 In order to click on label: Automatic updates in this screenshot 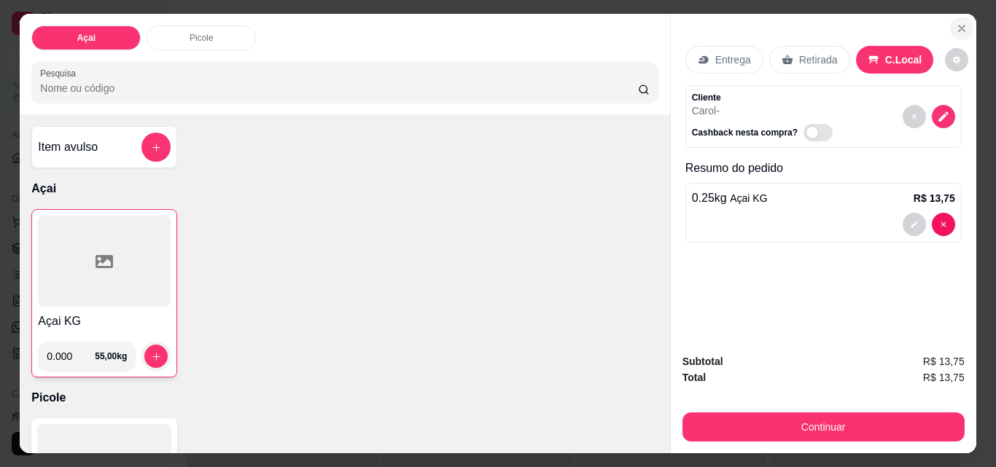, I will do `click(821, 133)`.